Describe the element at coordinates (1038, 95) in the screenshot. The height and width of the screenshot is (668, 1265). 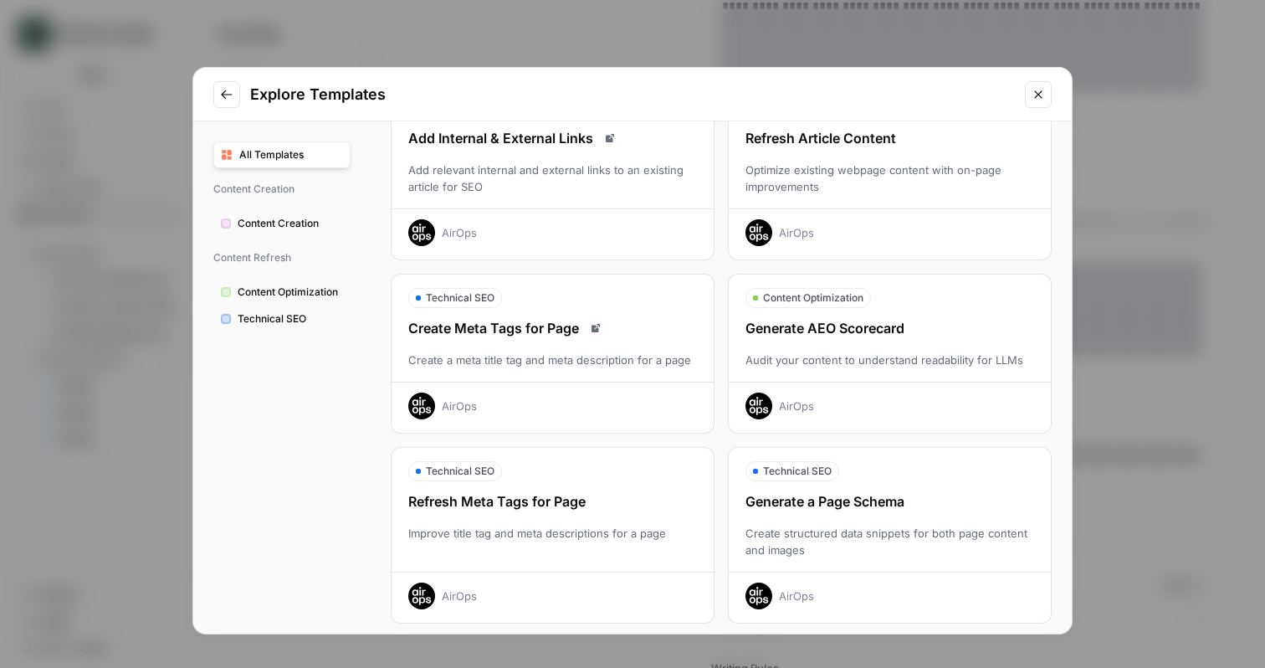
I see `button: Close modal` at that location.